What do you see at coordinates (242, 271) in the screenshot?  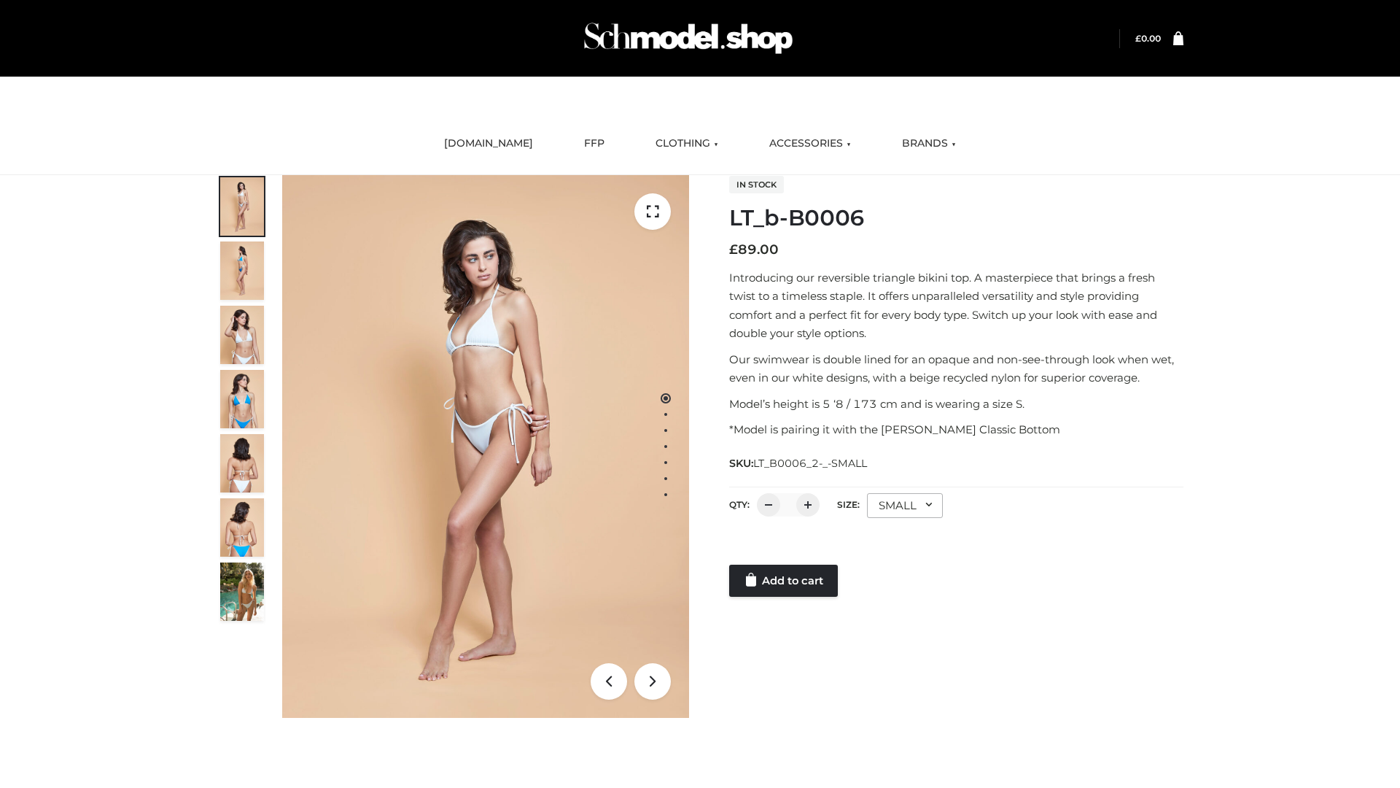 I see `img: ArielClassicBikiniTop_CloudNine_AzureSky_OW114ECO_2-scaled.jpg` at bounding box center [242, 271].